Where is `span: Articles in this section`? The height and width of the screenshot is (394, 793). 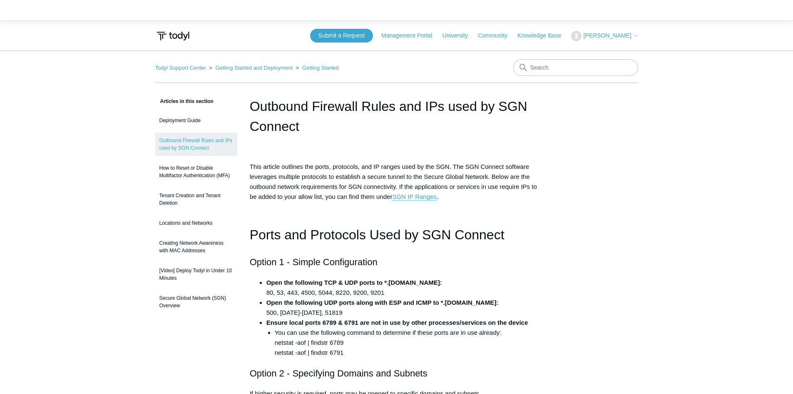 span: Articles in this section is located at coordinates (184, 101).